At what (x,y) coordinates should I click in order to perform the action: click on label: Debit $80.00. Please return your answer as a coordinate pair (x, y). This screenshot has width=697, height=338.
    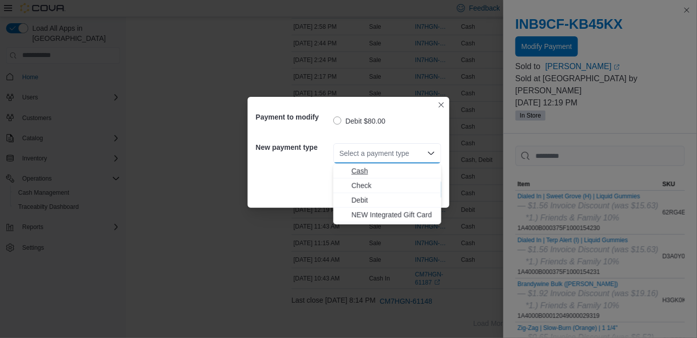
    Looking at the image, I should click on (359, 121).